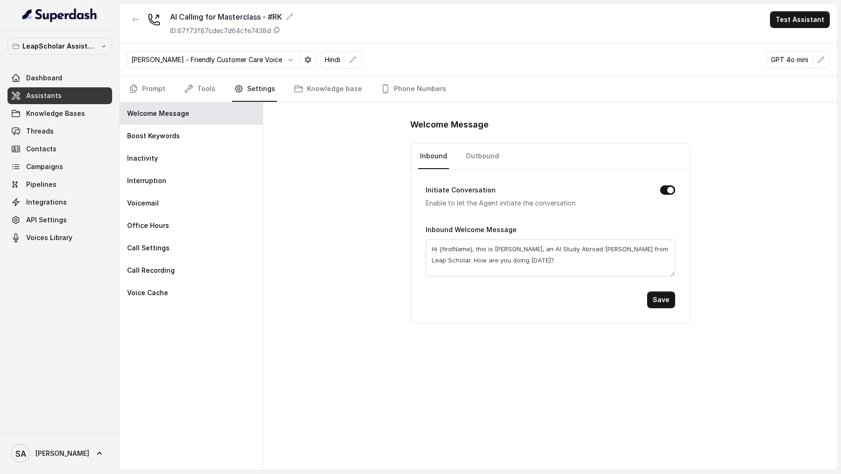 The height and width of the screenshot is (474, 841). What do you see at coordinates (199, 89) in the screenshot?
I see `a: Tools` at bounding box center [199, 89].